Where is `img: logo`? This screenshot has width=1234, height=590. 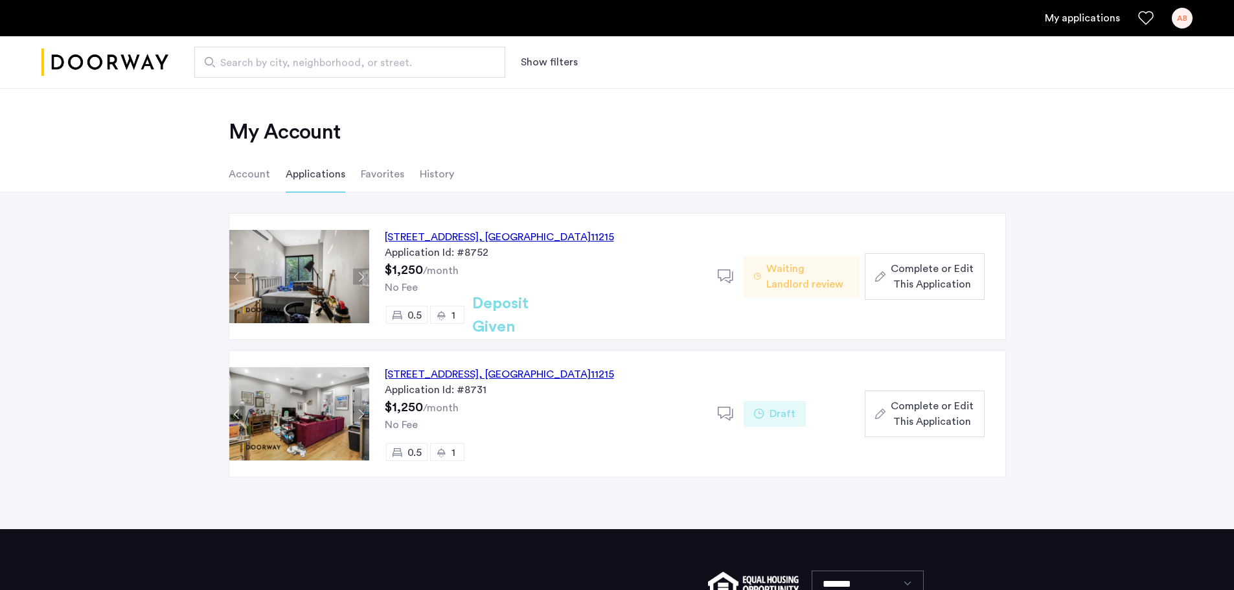 img: logo is located at coordinates (105, 62).